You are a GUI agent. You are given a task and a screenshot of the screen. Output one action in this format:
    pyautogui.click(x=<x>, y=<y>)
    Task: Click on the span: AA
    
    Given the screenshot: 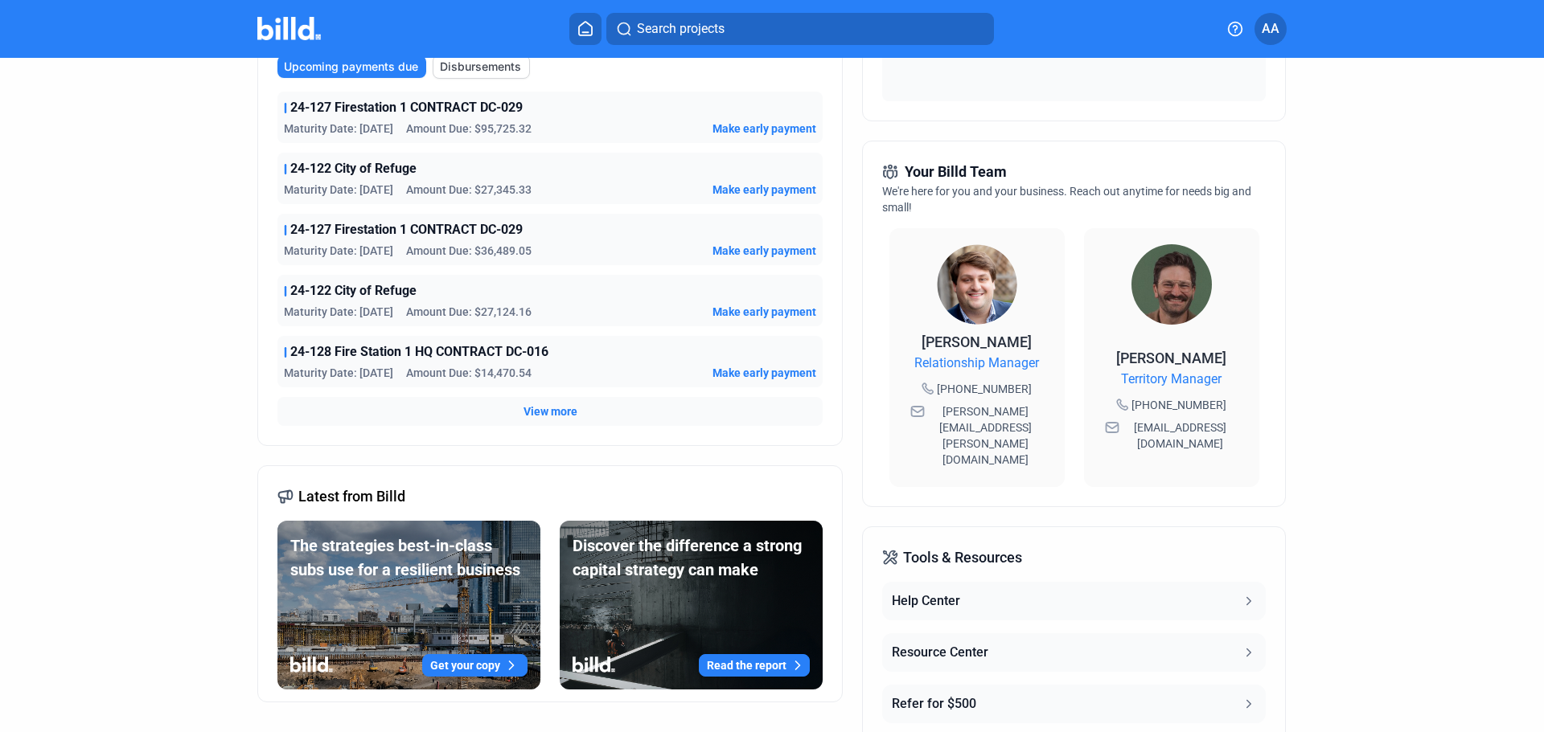 What is the action you would take?
    pyautogui.click(x=1270, y=29)
    